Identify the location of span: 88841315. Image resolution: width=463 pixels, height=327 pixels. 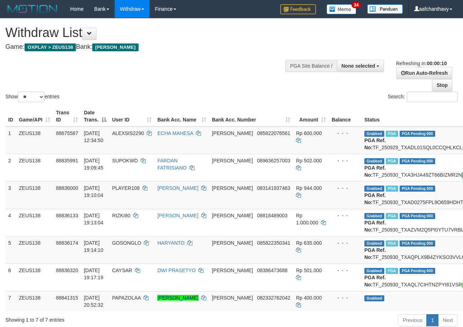
(67, 298).